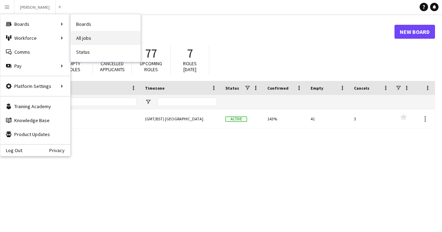 This screenshot has height=232, width=442. I want to click on span: Confirmed, so click(278, 88).